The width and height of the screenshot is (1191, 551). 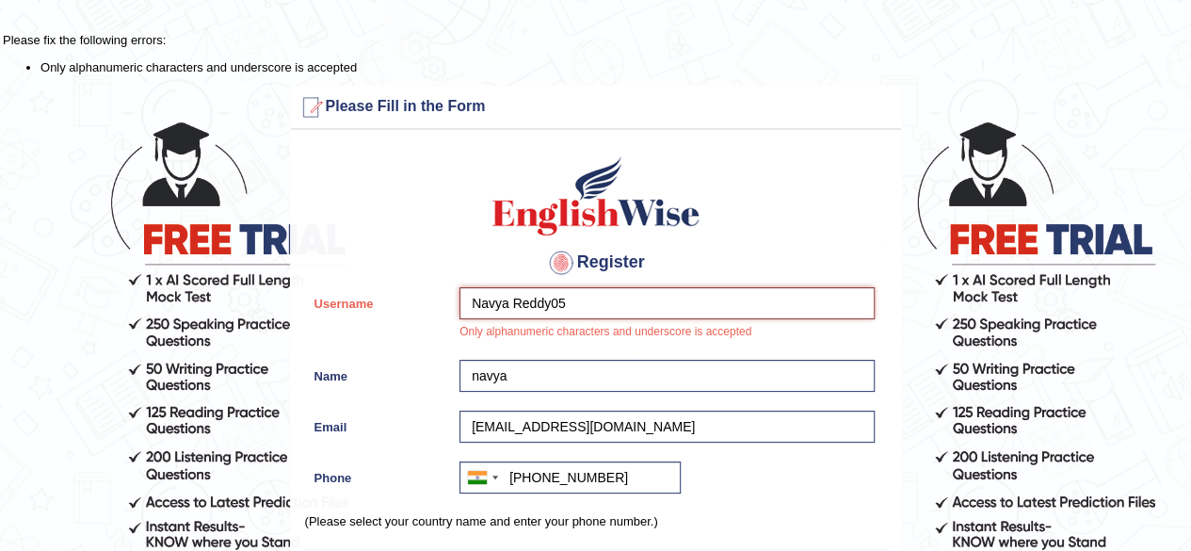 What do you see at coordinates (596, 107) in the screenshot?
I see `h3: Please Fill in the Form` at bounding box center [596, 107].